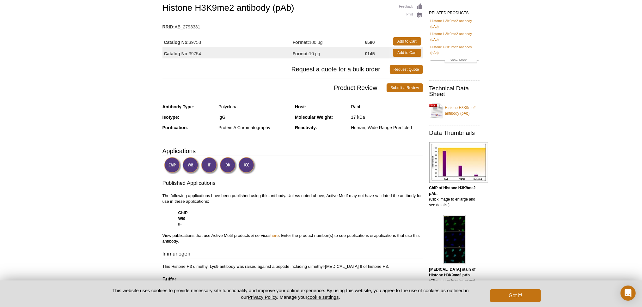 This screenshot has width=642, height=307. I want to click on td: AB_2793331, so click(293, 25).